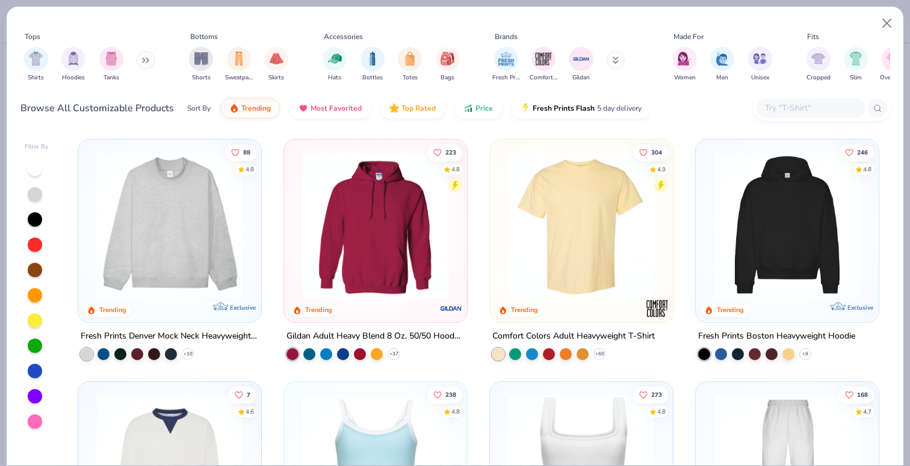 Image resolution: width=910 pixels, height=466 pixels. Describe the element at coordinates (330, 108) in the screenshot. I see `button: Most Favorited` at that location.